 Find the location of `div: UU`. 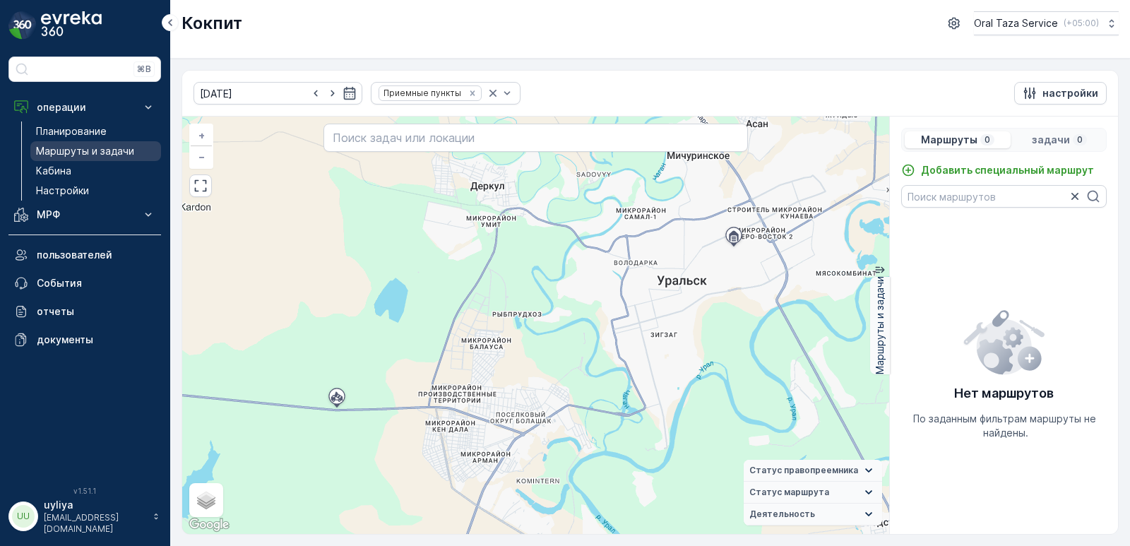

div: UU is located at coordinates (23, 516).